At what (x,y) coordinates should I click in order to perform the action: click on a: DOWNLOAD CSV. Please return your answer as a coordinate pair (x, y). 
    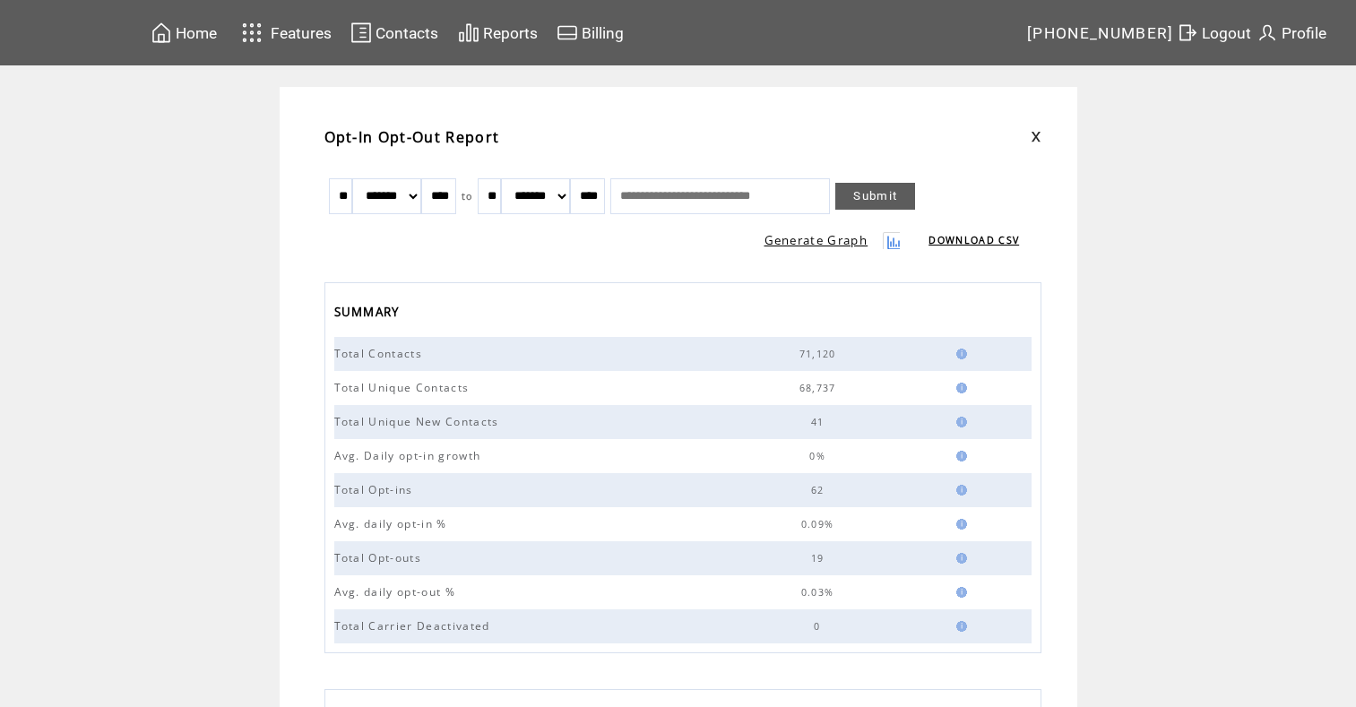
    Looking at the image, I should click on (973, 240).